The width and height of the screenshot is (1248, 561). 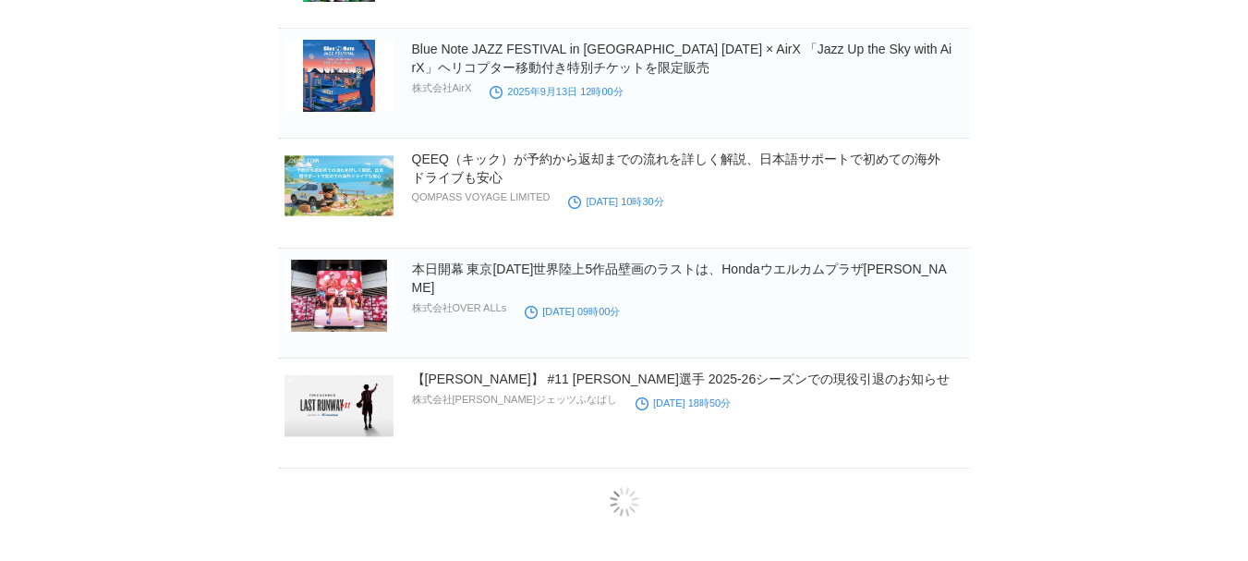 I want to click on img: QEEQ（キック）が予約から返却までの流れを詳しく解説、日本語サポートで初めての海外ドライブも安心, so click(x=339, y=186).